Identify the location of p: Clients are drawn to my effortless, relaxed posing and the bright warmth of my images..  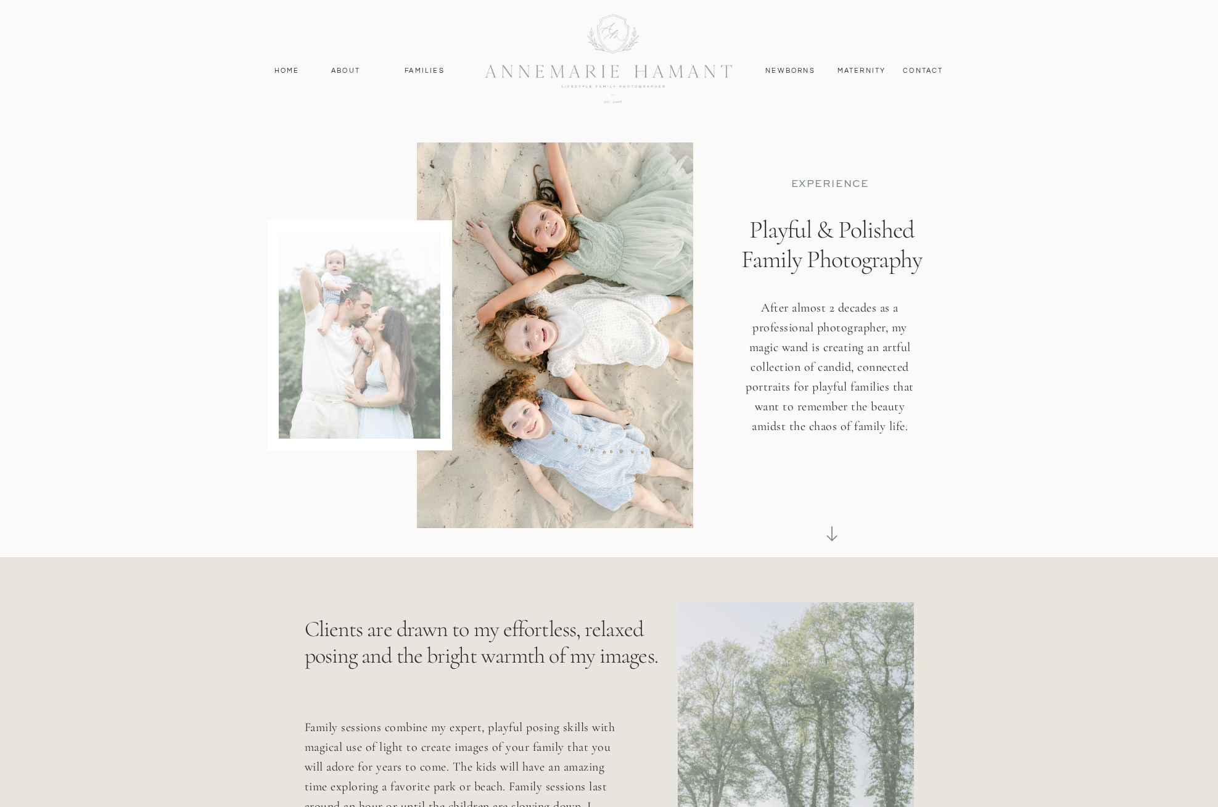
(483, 659).